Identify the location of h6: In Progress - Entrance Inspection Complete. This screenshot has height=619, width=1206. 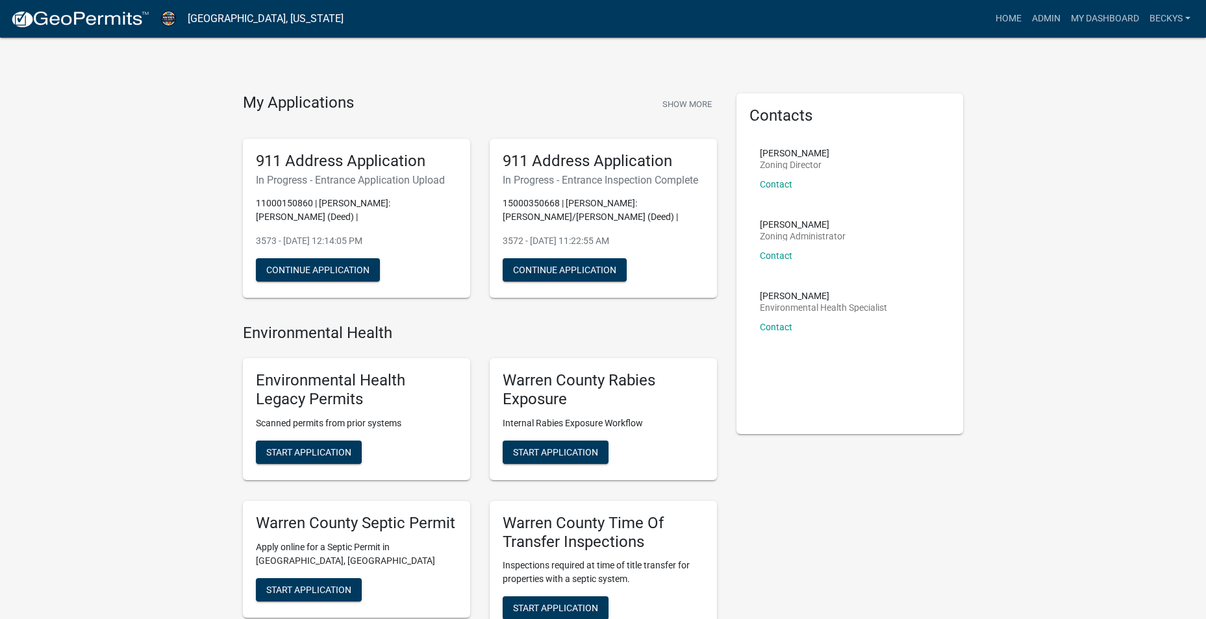
(603, 180).